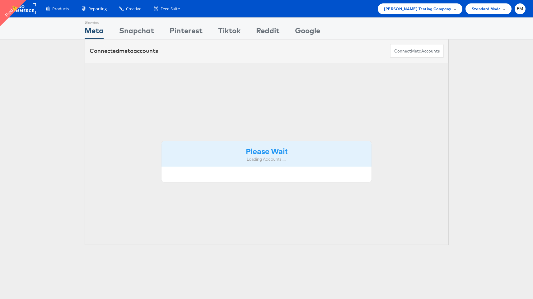 The height and width of the screenshot is (299, 533). What do you see at coordinates (186, 32) in the screenshot?
I see `div: Pinterest` at bounding box center [186, 32].